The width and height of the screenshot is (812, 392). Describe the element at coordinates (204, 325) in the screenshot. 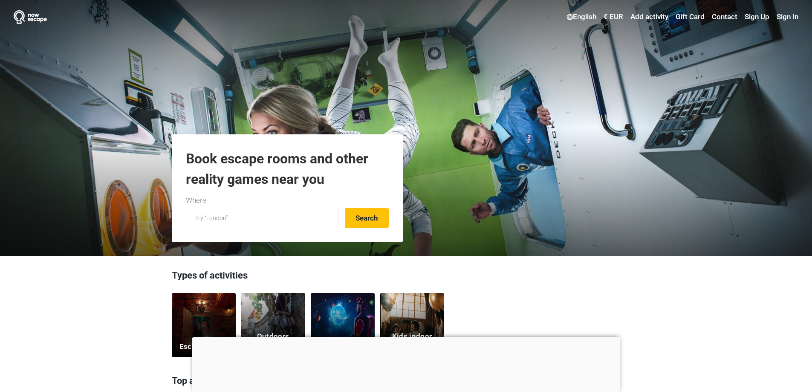

I see `a: Escape rooms` at that location.